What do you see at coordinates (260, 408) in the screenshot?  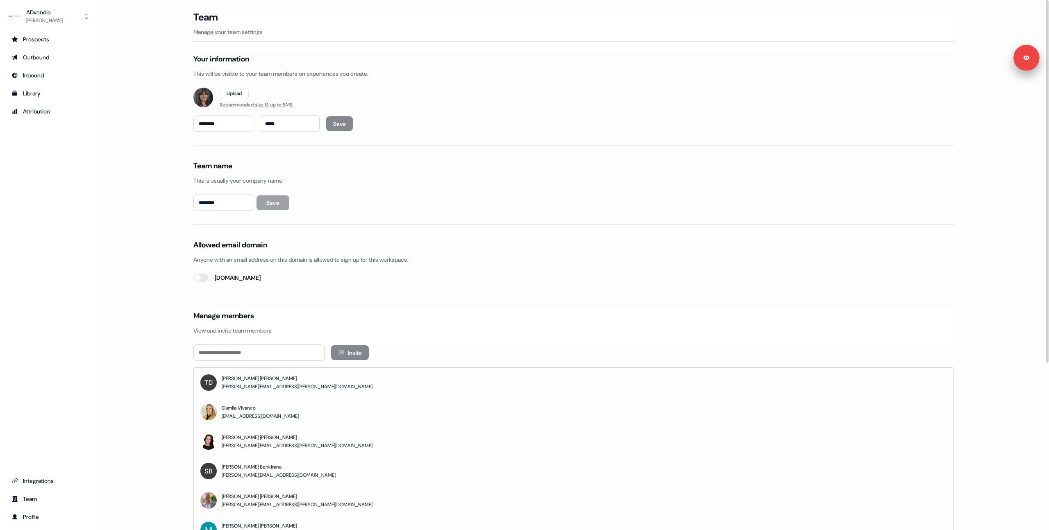 I see `p: Camila Vivanco` at bounding box center [260, 408].